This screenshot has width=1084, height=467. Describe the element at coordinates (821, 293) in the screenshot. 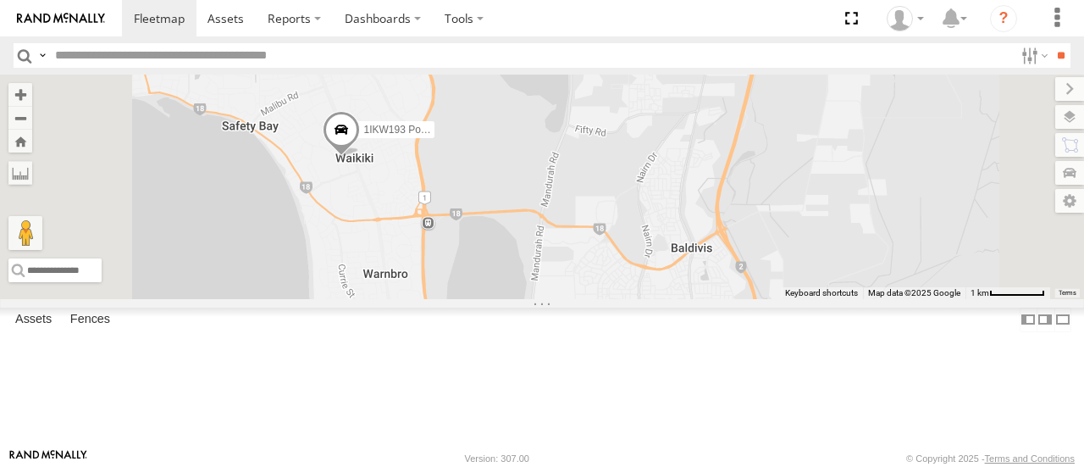

I see `button: Keyboard shortcuts` at that location.